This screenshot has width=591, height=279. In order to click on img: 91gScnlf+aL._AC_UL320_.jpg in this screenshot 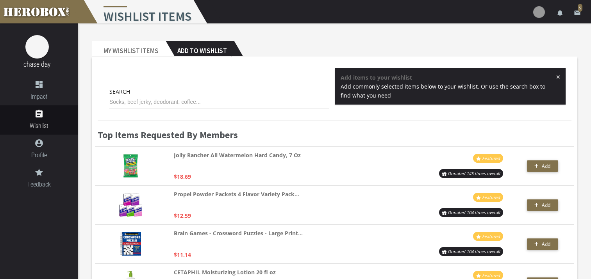, I will do `click(131, 205)`.